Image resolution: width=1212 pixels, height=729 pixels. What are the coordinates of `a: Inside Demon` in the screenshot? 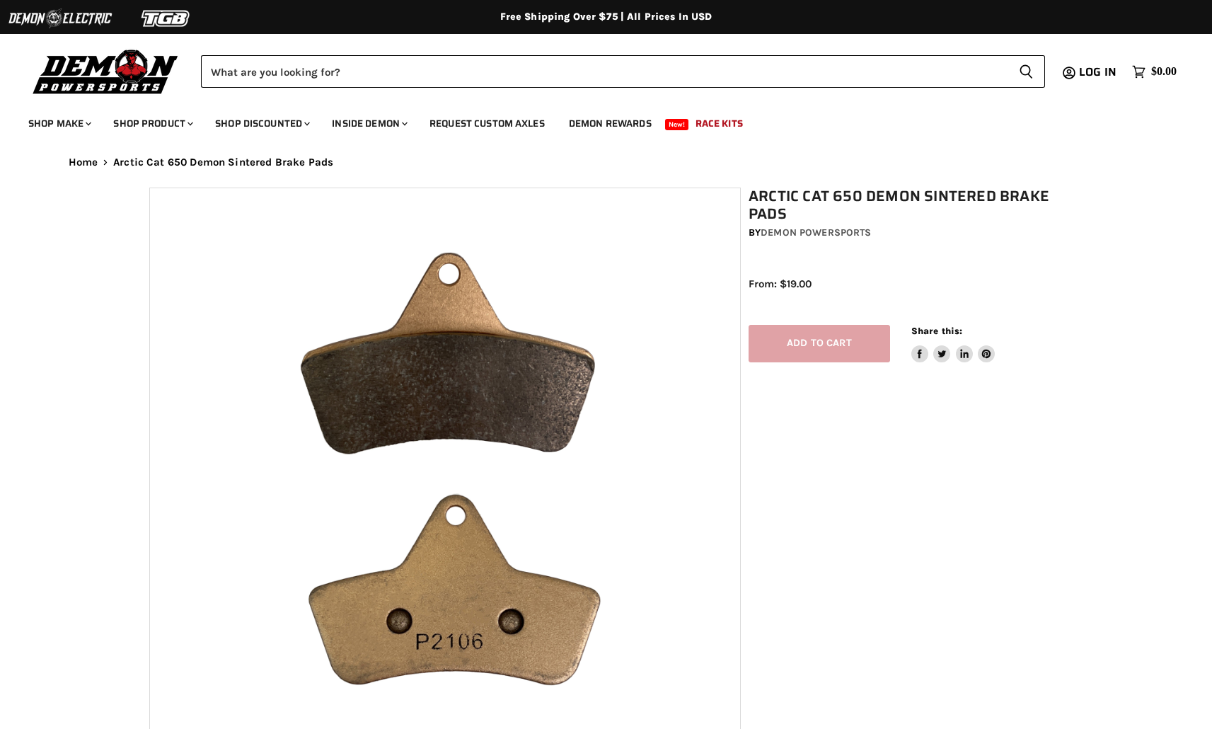 It's located at (369, 123).